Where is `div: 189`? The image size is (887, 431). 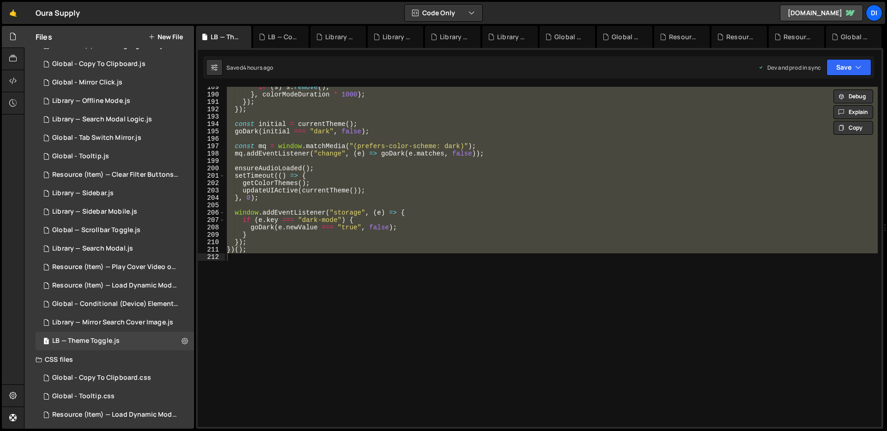
div: 189 is located at coordinates (211, 87).